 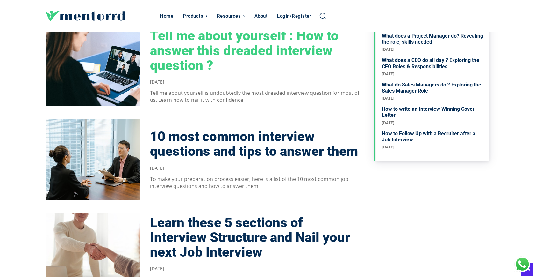 What do you see at coordinates (433, 39) in the screenshot?
I see `a: What does a Project Manager do? Revealing the role, skills needed` at bounding box center [433, 39].